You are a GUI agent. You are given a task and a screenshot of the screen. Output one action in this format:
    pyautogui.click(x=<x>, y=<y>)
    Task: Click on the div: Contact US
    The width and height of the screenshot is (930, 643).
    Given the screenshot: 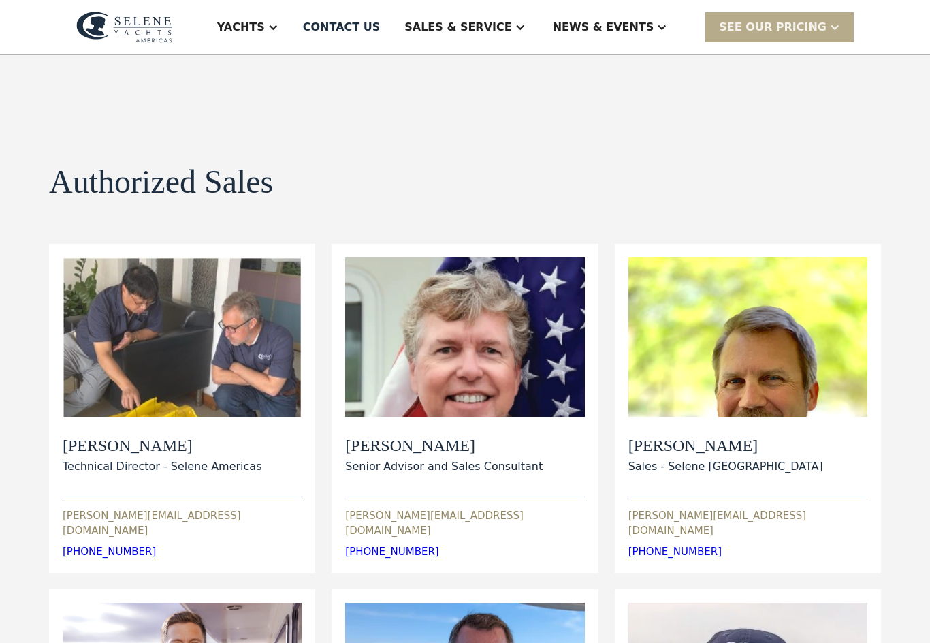 What is the action you would take?
    pyautogui.click(x=342, y=27)
    